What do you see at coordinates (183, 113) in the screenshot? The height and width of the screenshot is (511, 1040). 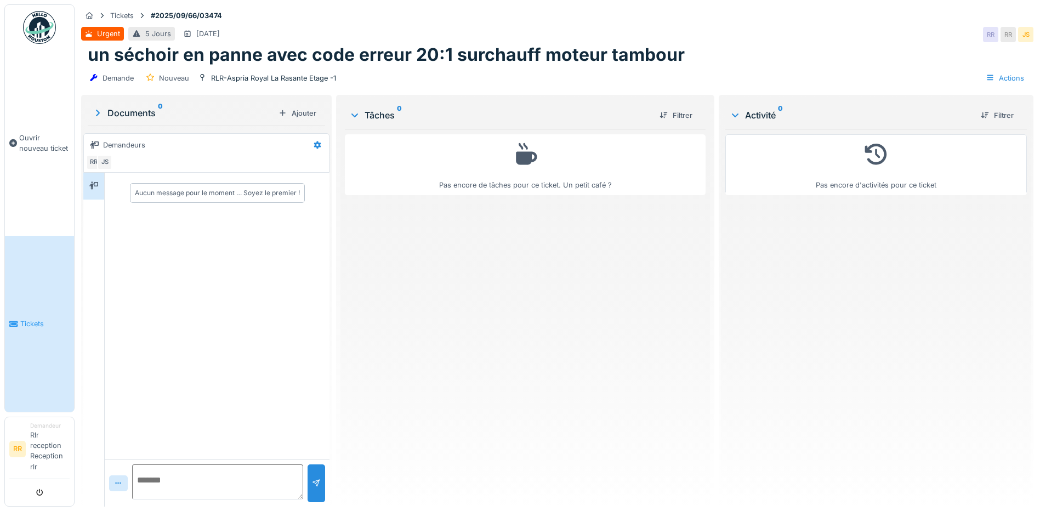 I see `div: Documents` at bounding box center [183, 113].